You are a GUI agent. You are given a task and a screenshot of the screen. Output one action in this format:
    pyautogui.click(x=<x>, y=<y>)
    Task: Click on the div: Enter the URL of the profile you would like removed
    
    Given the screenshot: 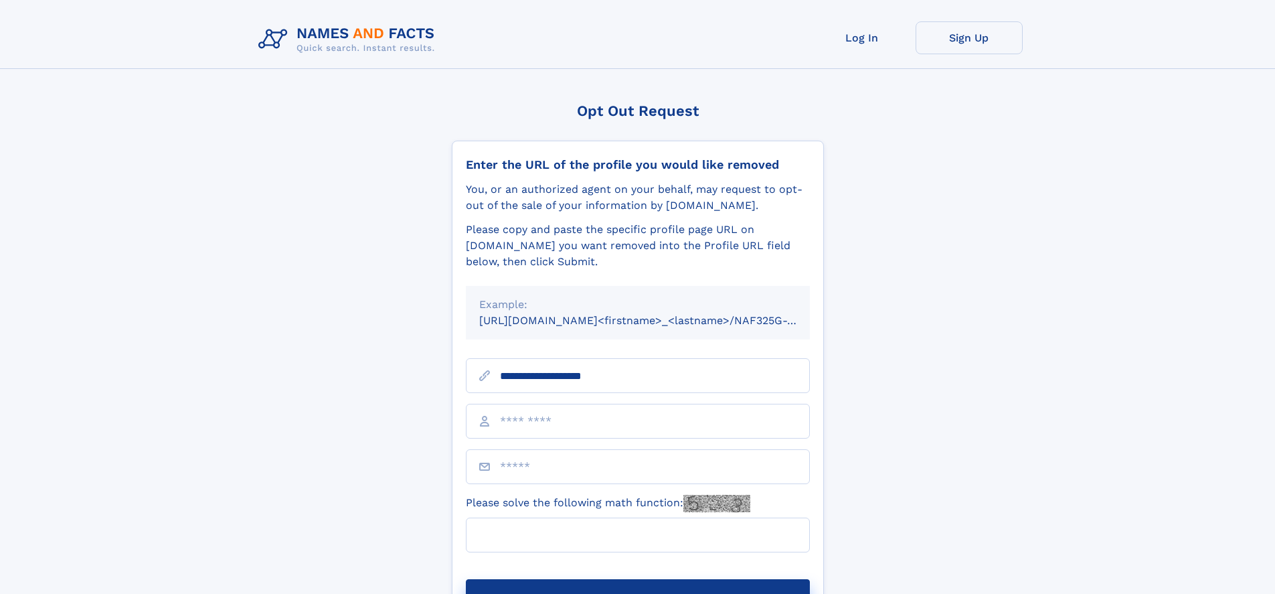 What is the action you would take?
    pyautogui.click(x=638, y=165)
    